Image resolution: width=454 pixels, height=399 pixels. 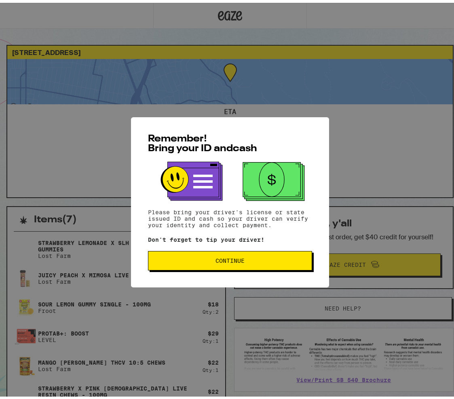 I want to click on span: Remember! Bring your ID and cash, so click(x=203, y=141).